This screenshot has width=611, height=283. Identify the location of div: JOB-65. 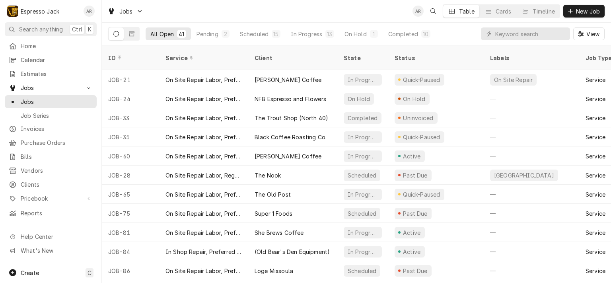
(131, 194).